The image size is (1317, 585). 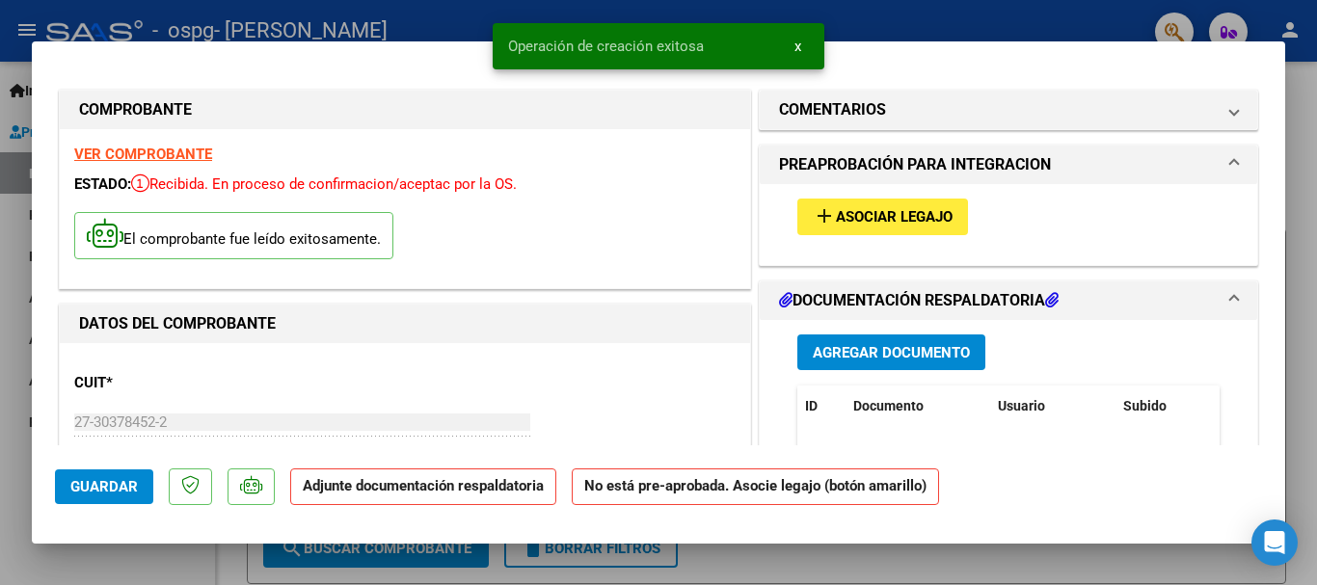 I want to click on datatable-header-cell: ID, so click(x=822, y=406).